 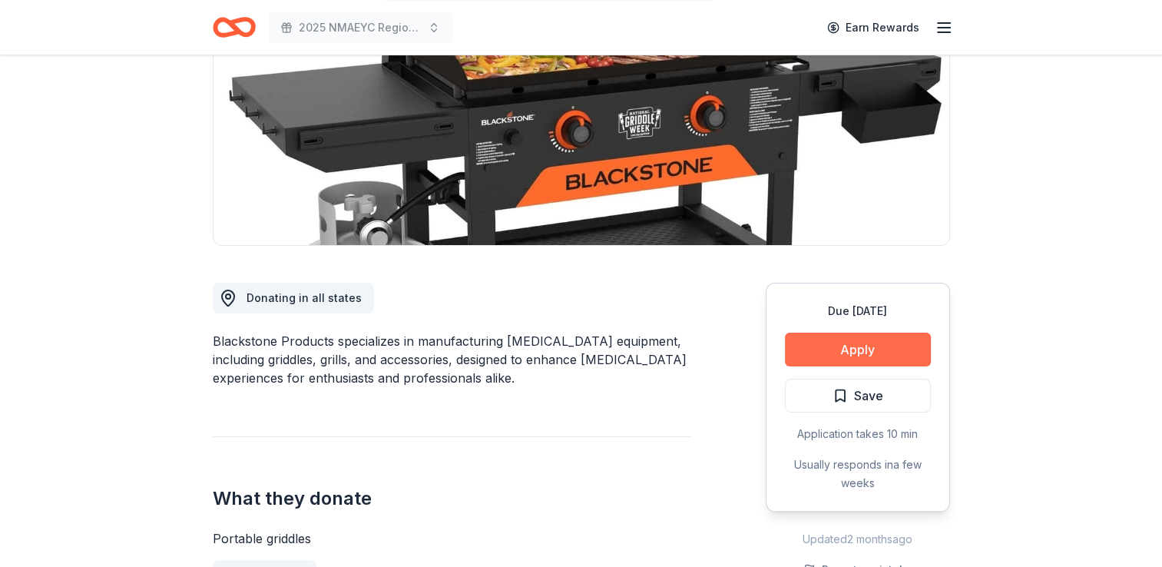 I want to click on span: 2025 NMAEYC Regional Conference, so click(x=360, y=28).